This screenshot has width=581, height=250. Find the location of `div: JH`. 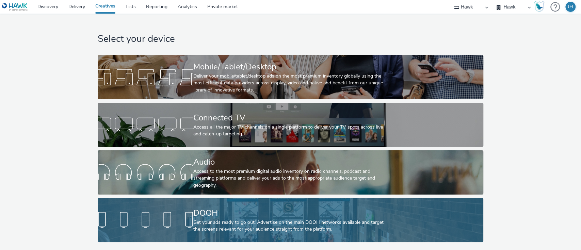

div: JH is located at coordinates (570, 7).